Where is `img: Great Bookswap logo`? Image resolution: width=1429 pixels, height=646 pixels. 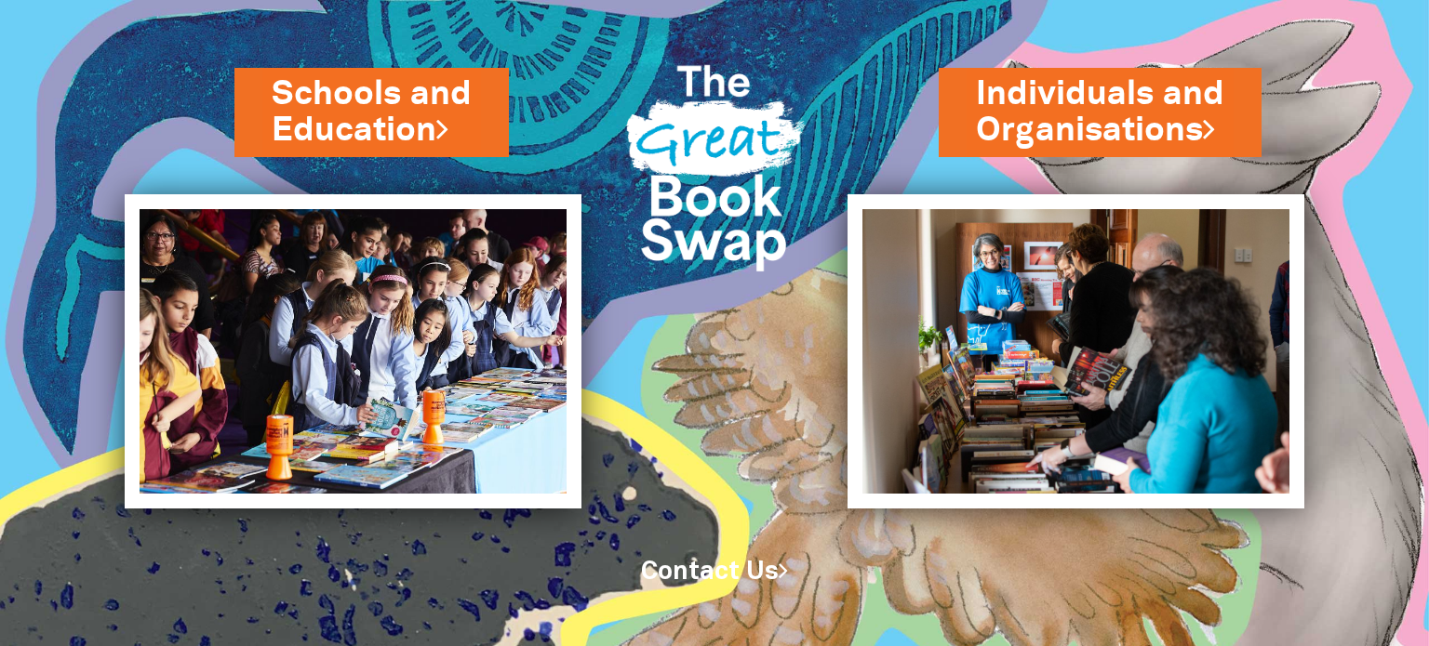 img: Great Bookswap logo is located at coordinates (714, 162).